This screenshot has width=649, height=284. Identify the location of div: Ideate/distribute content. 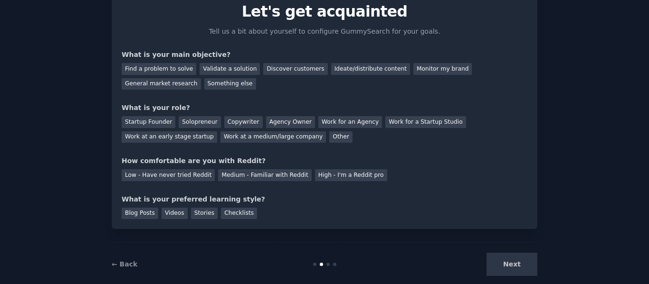
(370, 69).